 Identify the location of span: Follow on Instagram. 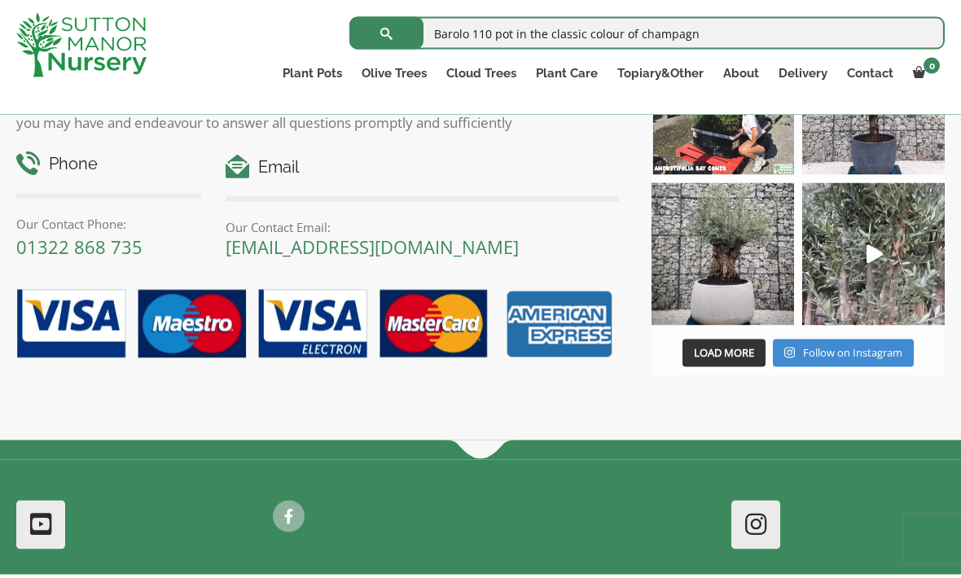
(853, 356).